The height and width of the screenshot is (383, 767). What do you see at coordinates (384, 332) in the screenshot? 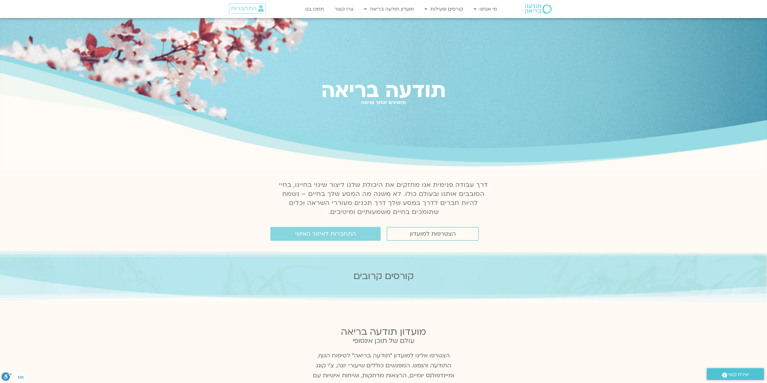
I see `h2: מועדון תודעה בריאה` at bounding box center [384, 332].